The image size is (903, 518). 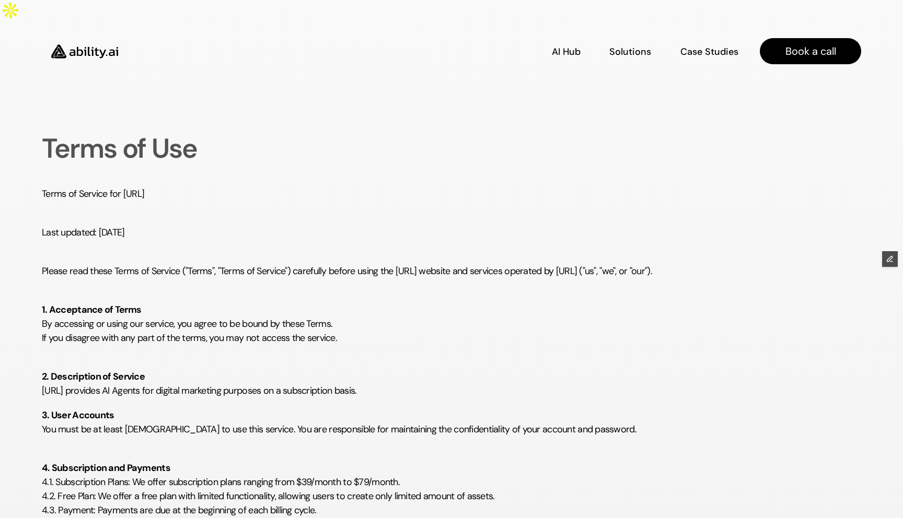 What do you see at coordinates (811, 51) in the screenshot?
I see `a: Book a call` at bounding box center [811, 51].